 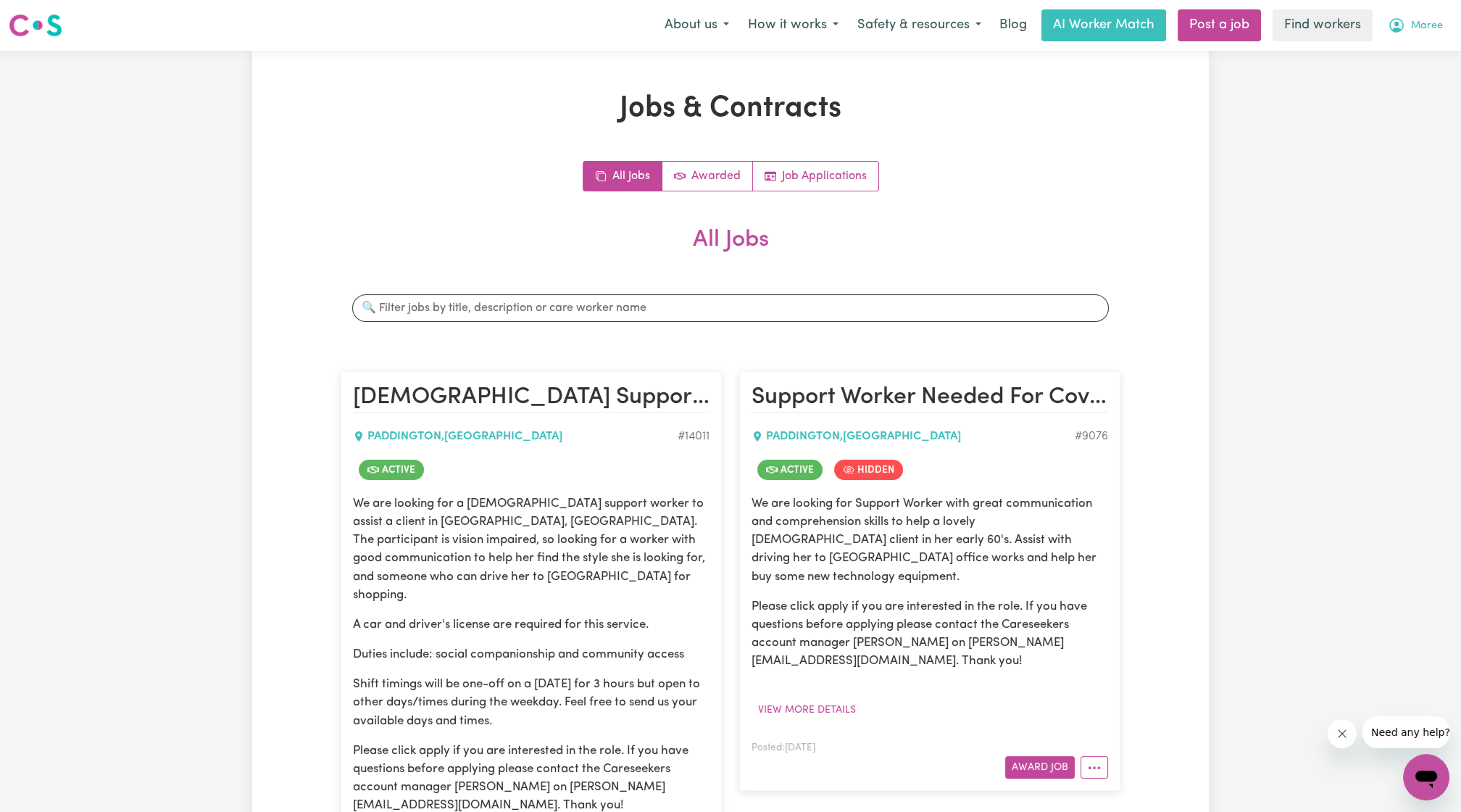 What do you see at coordinates (815, 177) in the screenshot?
I see `a: Job applications` at bounding box center [815, 177].